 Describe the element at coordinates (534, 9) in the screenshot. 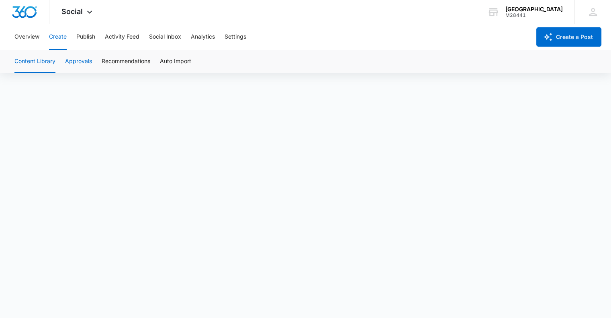

I see `div: account name` at that location.